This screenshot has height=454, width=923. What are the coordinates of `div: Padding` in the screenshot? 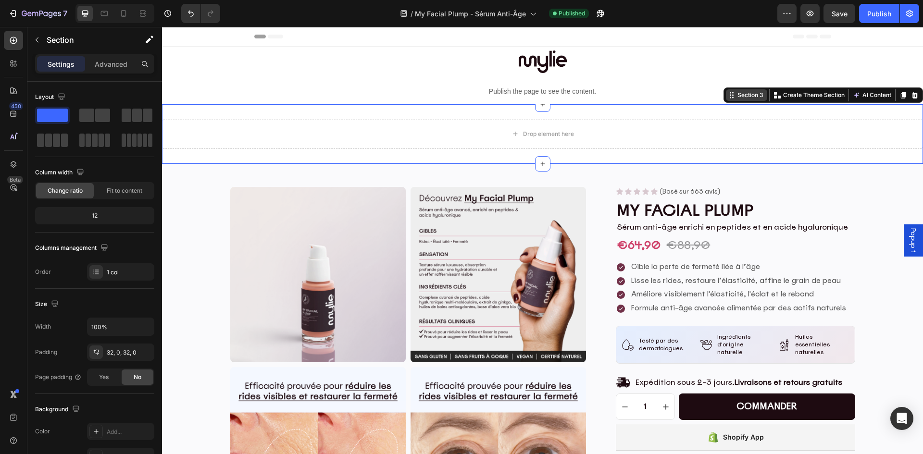 It's located at (46, 352).